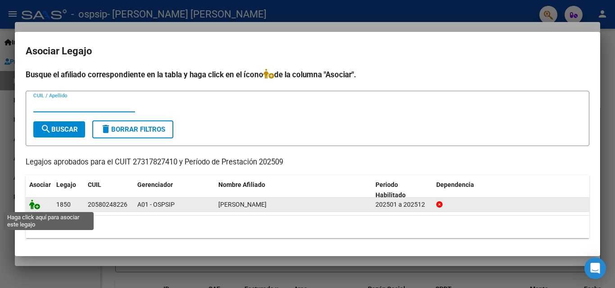 This screenshot has height=288, width=615. Describe the element at coordinates (242, 185) in the screenshot. I see `span: Nombre Afiliado` at that location.